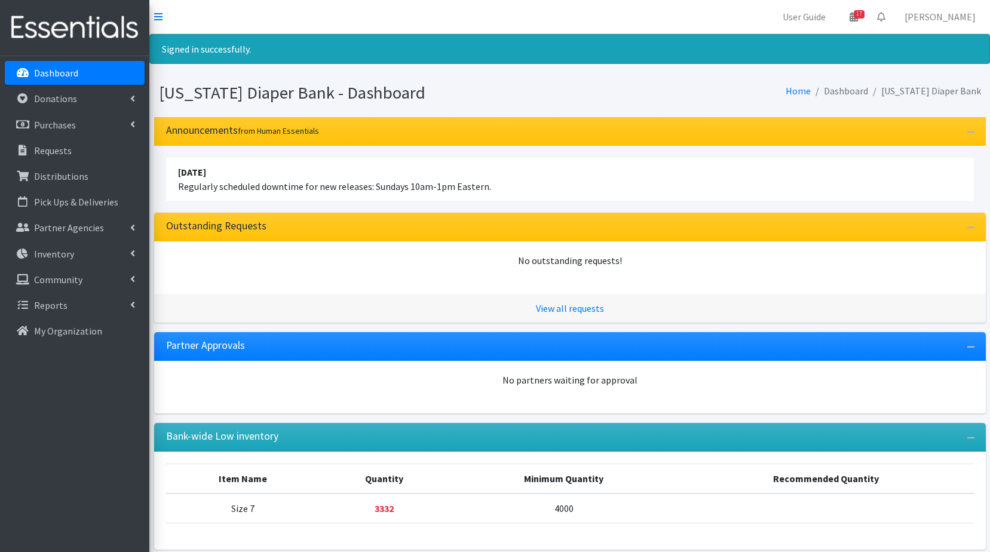 The image size is (990, 552). Describe the element at coordinates (563, 478) in the screenshot. I see `th: Minimum Quantity` at that location.